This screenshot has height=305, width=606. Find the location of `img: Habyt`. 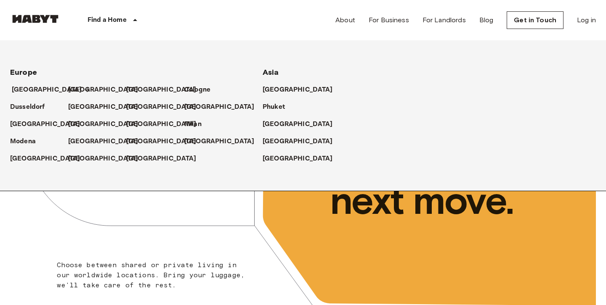

img: Habyt is located at coordinates (35, 19).